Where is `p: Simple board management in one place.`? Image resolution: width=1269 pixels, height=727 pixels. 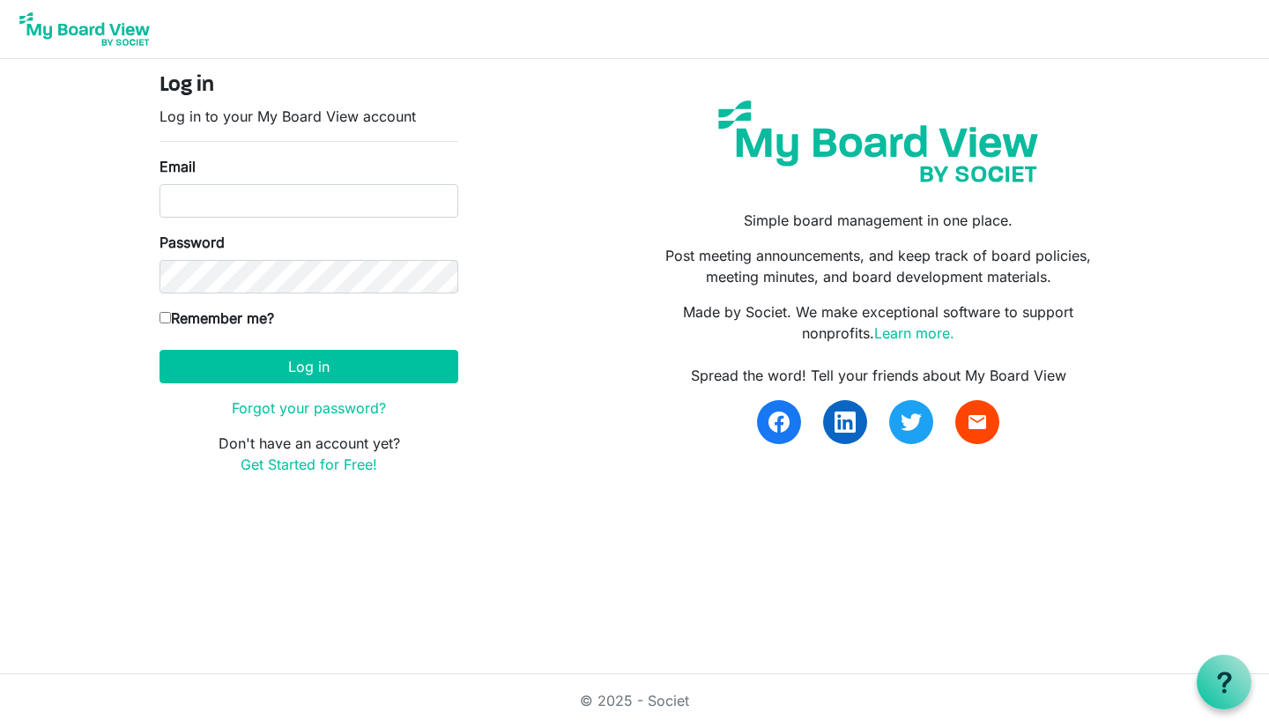 p: Simple board management in one place. is located at coordinates (878, 220).